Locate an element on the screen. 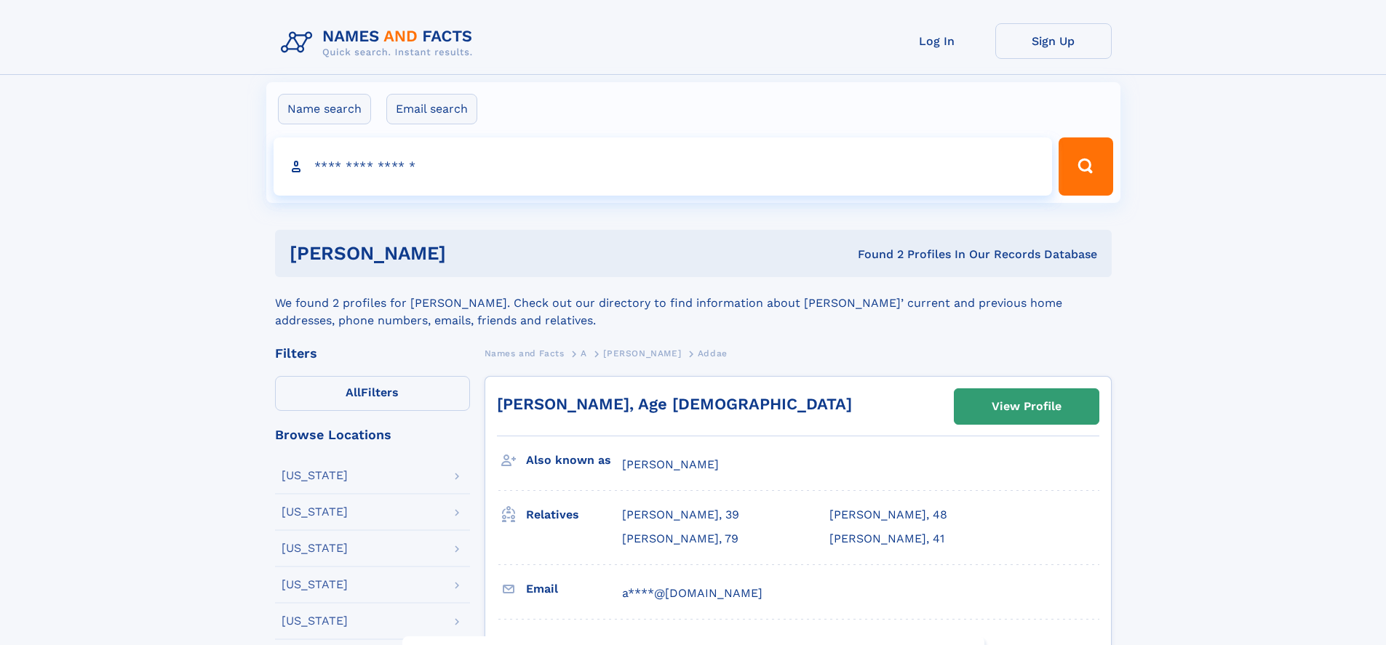 Image resolution: width=1386 pixels, height=645 pixels. label: Email search is located at coordinates (432, 109).